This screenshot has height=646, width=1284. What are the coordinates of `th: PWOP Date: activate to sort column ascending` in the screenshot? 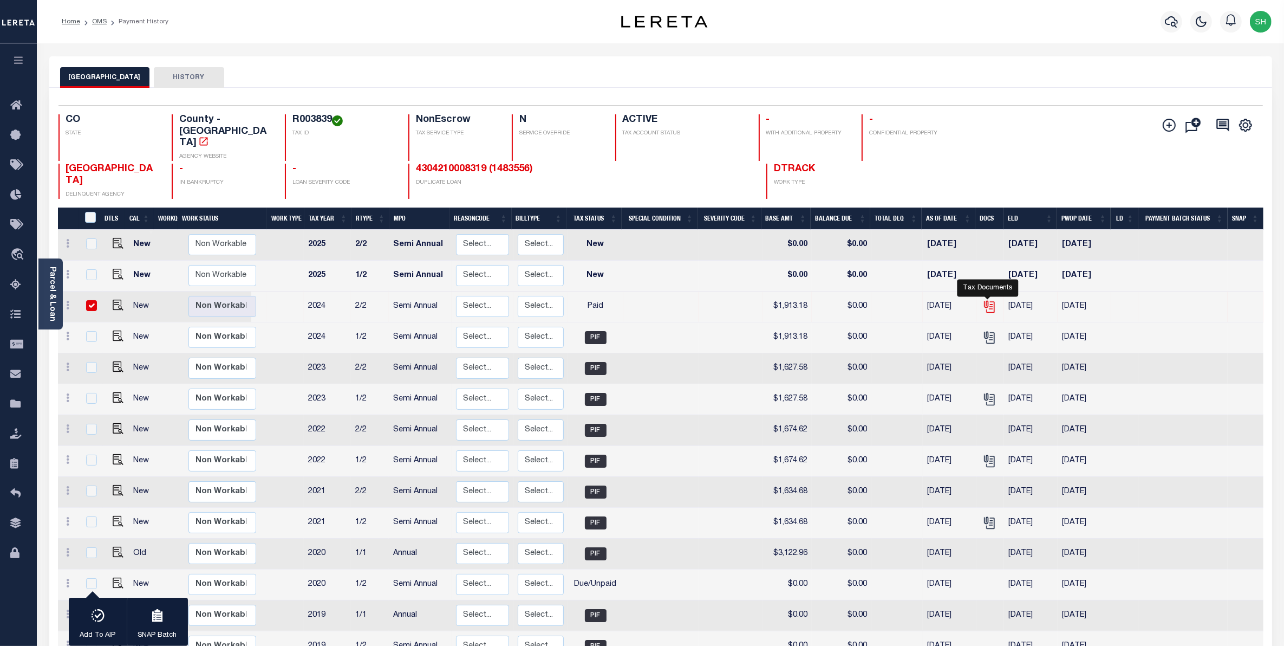 It's located at (1084, 218).